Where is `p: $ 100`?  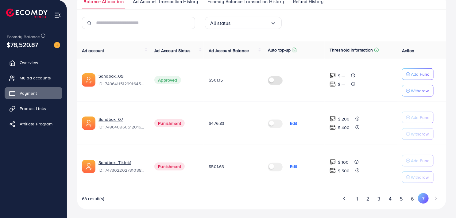
p: $ 100 is located at coordinates (343, 162).